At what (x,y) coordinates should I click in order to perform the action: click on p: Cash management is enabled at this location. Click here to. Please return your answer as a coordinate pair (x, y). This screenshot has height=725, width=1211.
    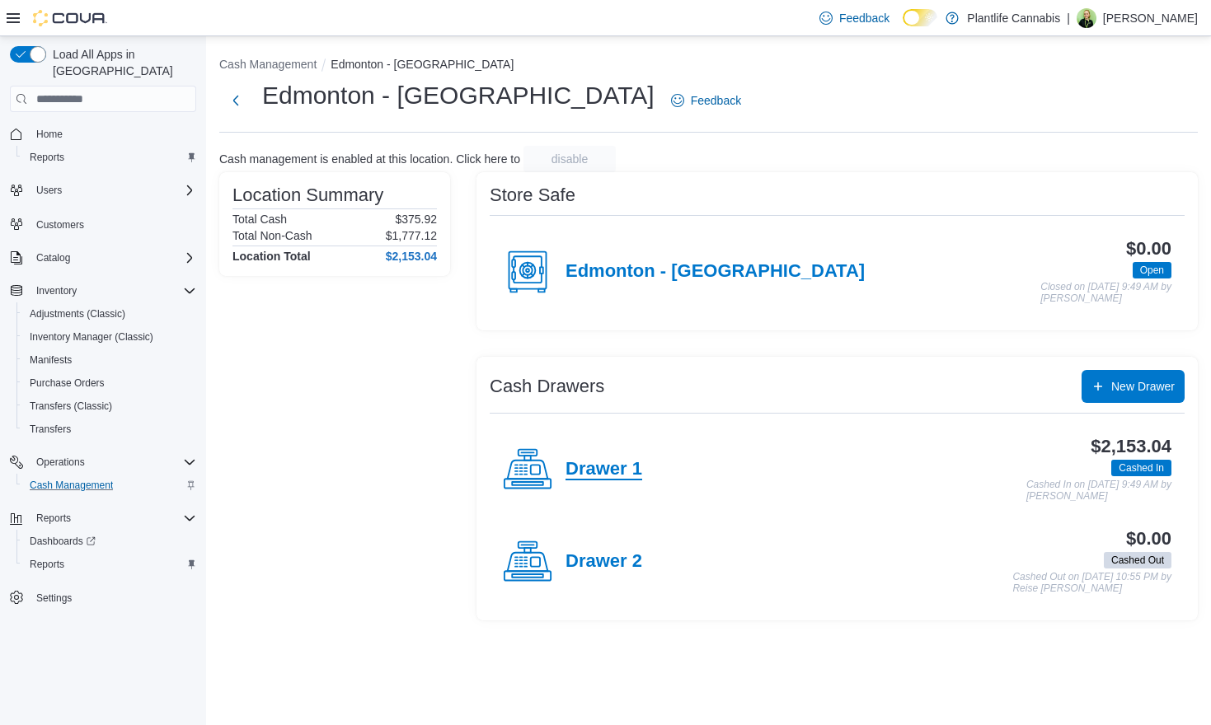
    Looking at the image, I should click on (369, 159).